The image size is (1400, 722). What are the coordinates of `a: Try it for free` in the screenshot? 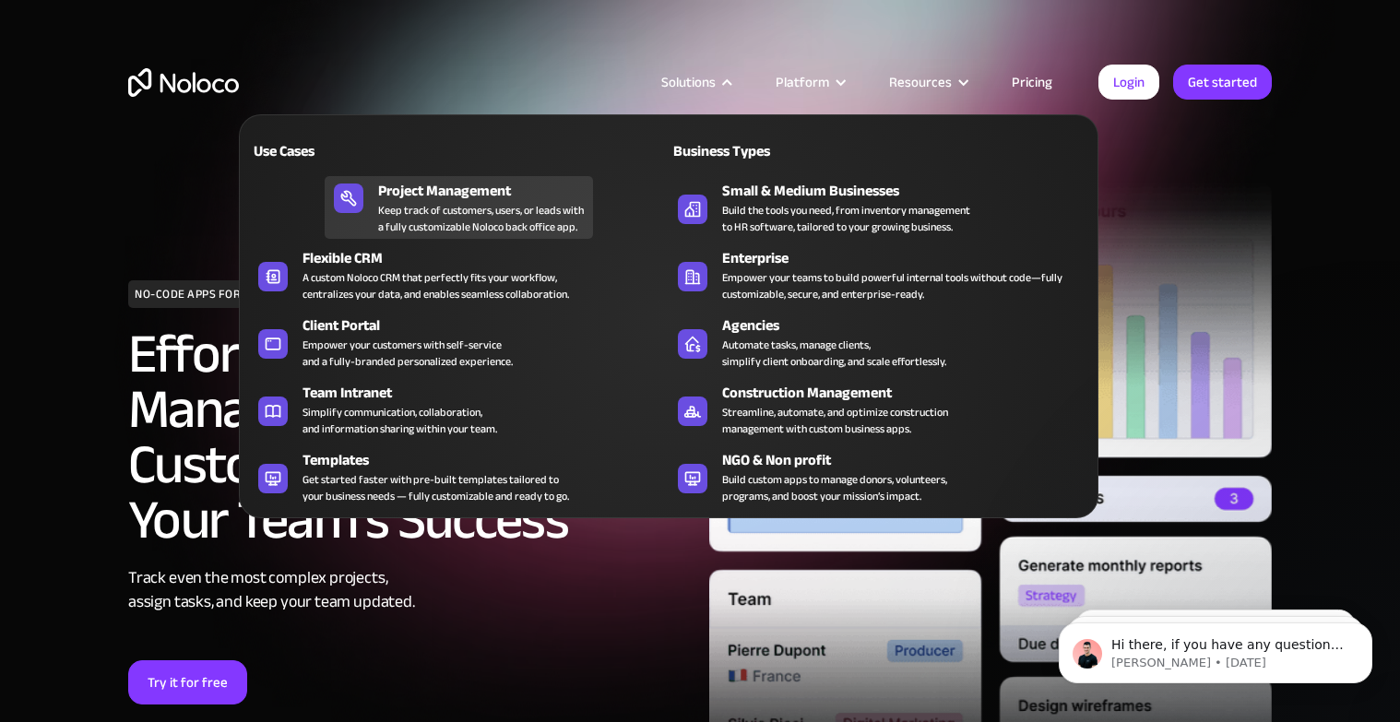 It's located at (187, 682).